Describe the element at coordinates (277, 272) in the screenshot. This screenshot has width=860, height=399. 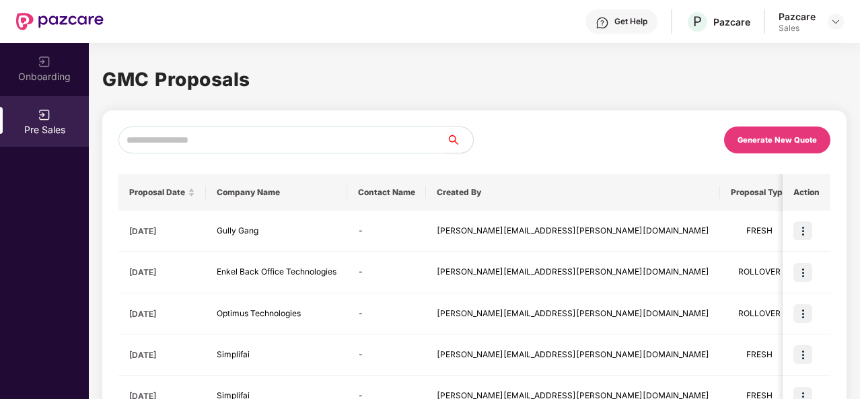
I see `td: Enkel Back Office Technologies` at that location.